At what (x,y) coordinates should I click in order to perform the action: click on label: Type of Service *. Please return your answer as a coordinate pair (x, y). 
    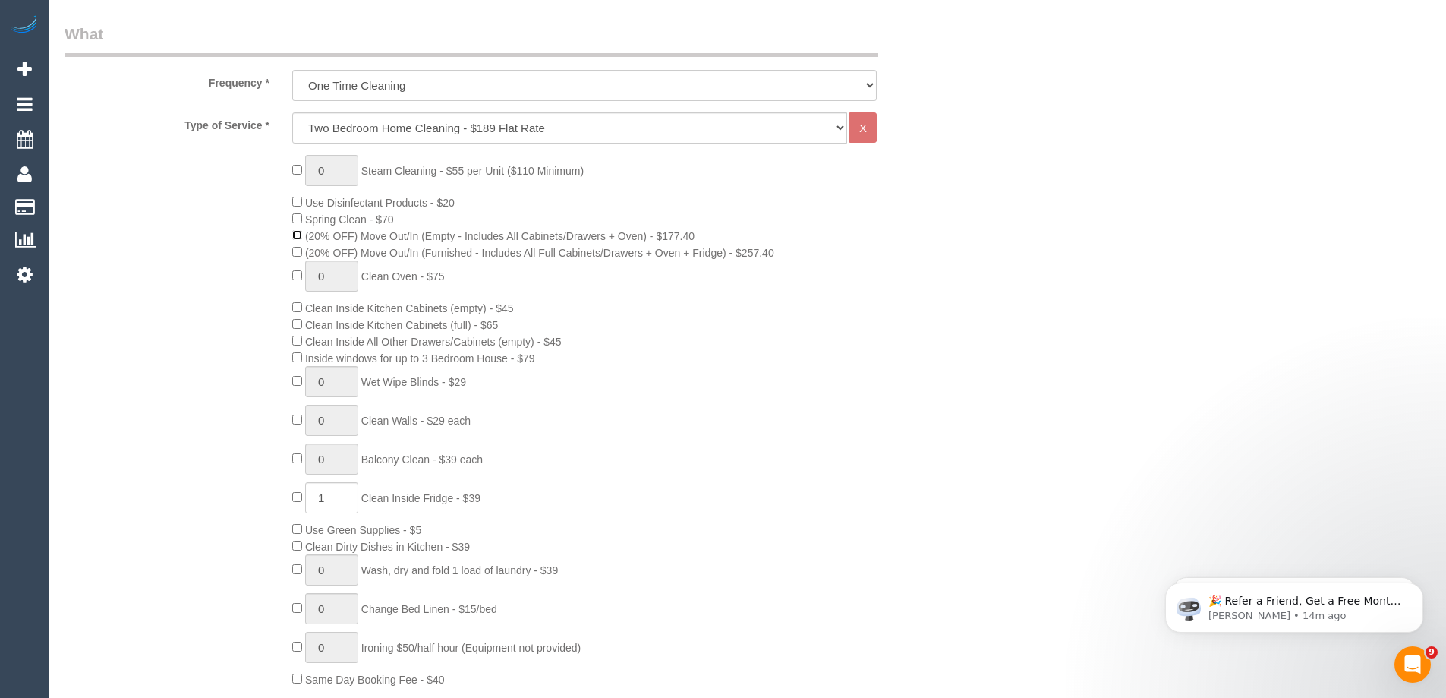
    Looking at the image, I should click on (167, 122).